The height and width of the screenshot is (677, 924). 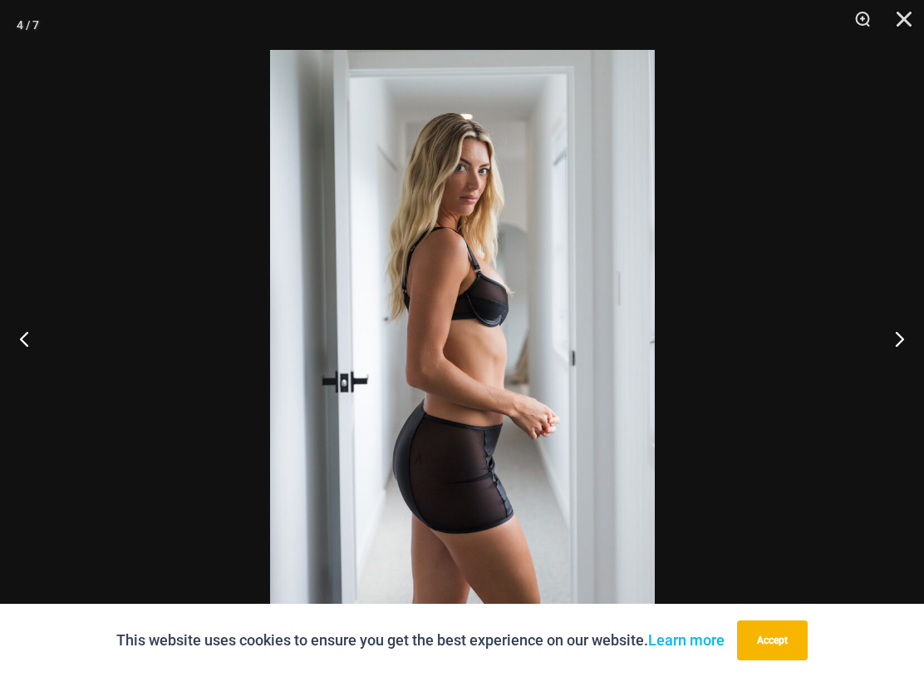 What do you see at coordinates (687, 639) in the screenshot?
I see `a: Learn more` at bounding box center [687, 639].